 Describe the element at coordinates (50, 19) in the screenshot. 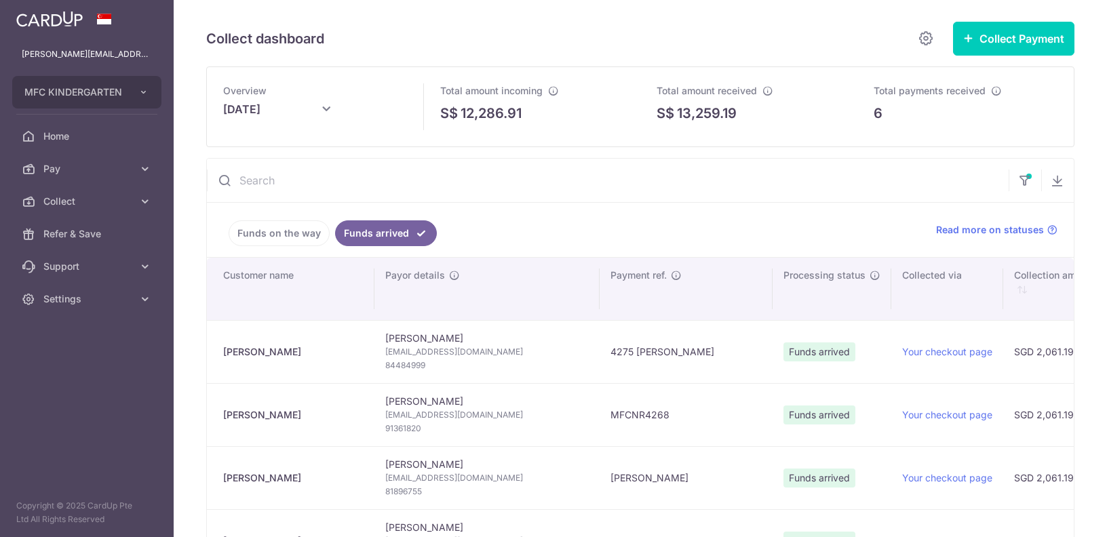

I see `img: CardUp` at that location.